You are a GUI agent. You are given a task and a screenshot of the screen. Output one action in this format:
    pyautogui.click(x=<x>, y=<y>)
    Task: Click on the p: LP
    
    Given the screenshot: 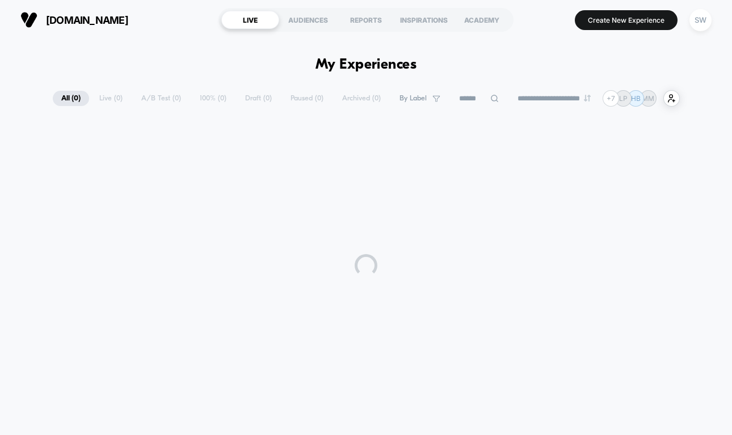 What is the action you would take?
    pyautogui.click(x=623, y=98)
    